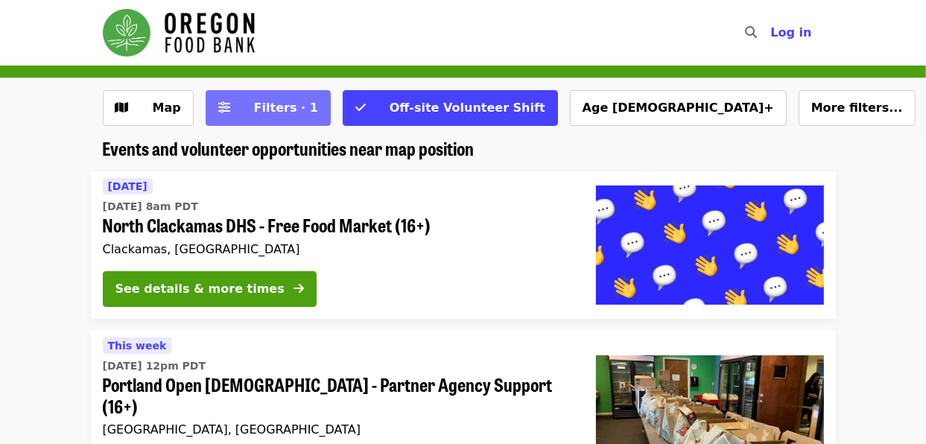 The width and height of the screenshot is (926, 444). I want to click on button: Log in, so click(790, 33).